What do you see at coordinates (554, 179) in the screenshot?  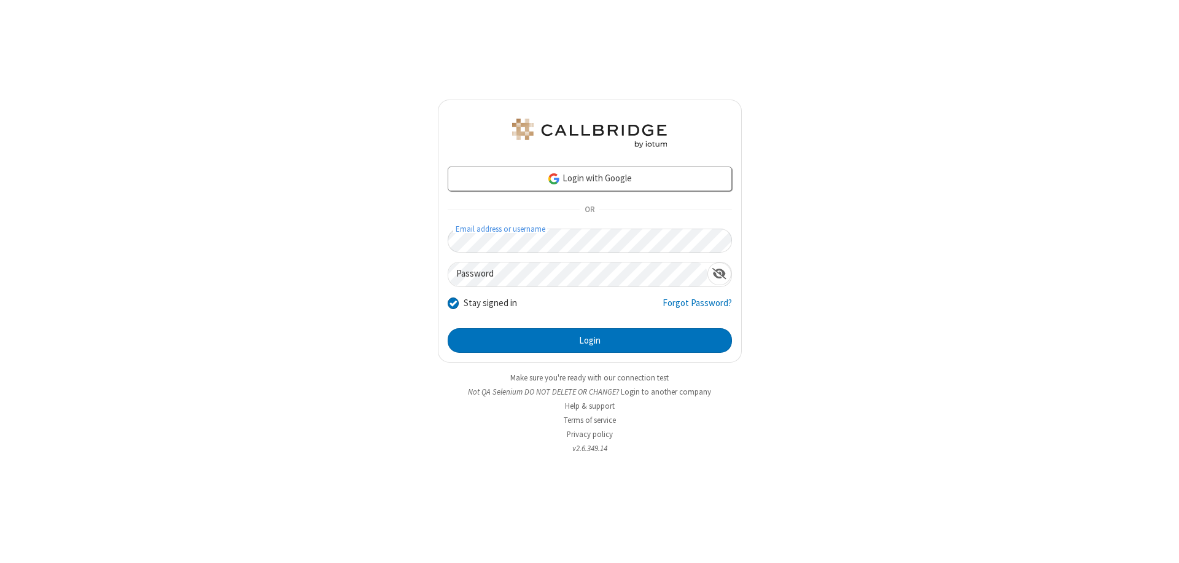 I see `img: google-icon.png` at bounding box center [554, 179].